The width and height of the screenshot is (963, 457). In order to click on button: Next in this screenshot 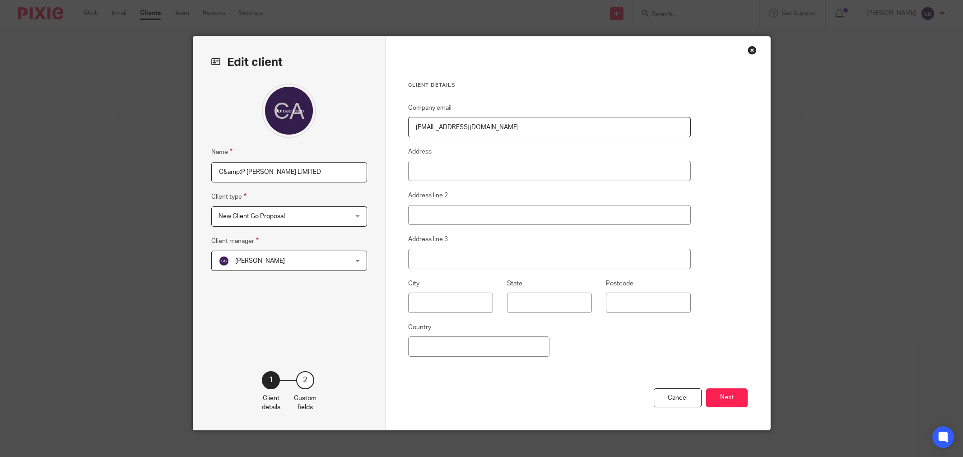, I will do `click(727, 398)`.